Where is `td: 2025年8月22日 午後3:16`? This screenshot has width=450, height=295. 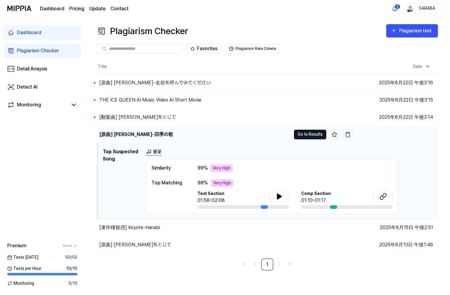 td: 2025年8月22日 午後3:16 is located at coordinates (395, 82).